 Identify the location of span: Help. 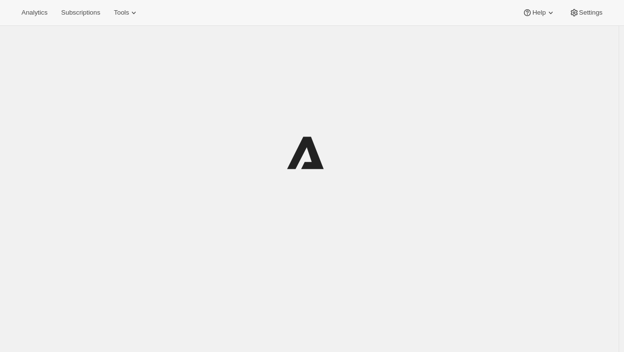
(538, 13).